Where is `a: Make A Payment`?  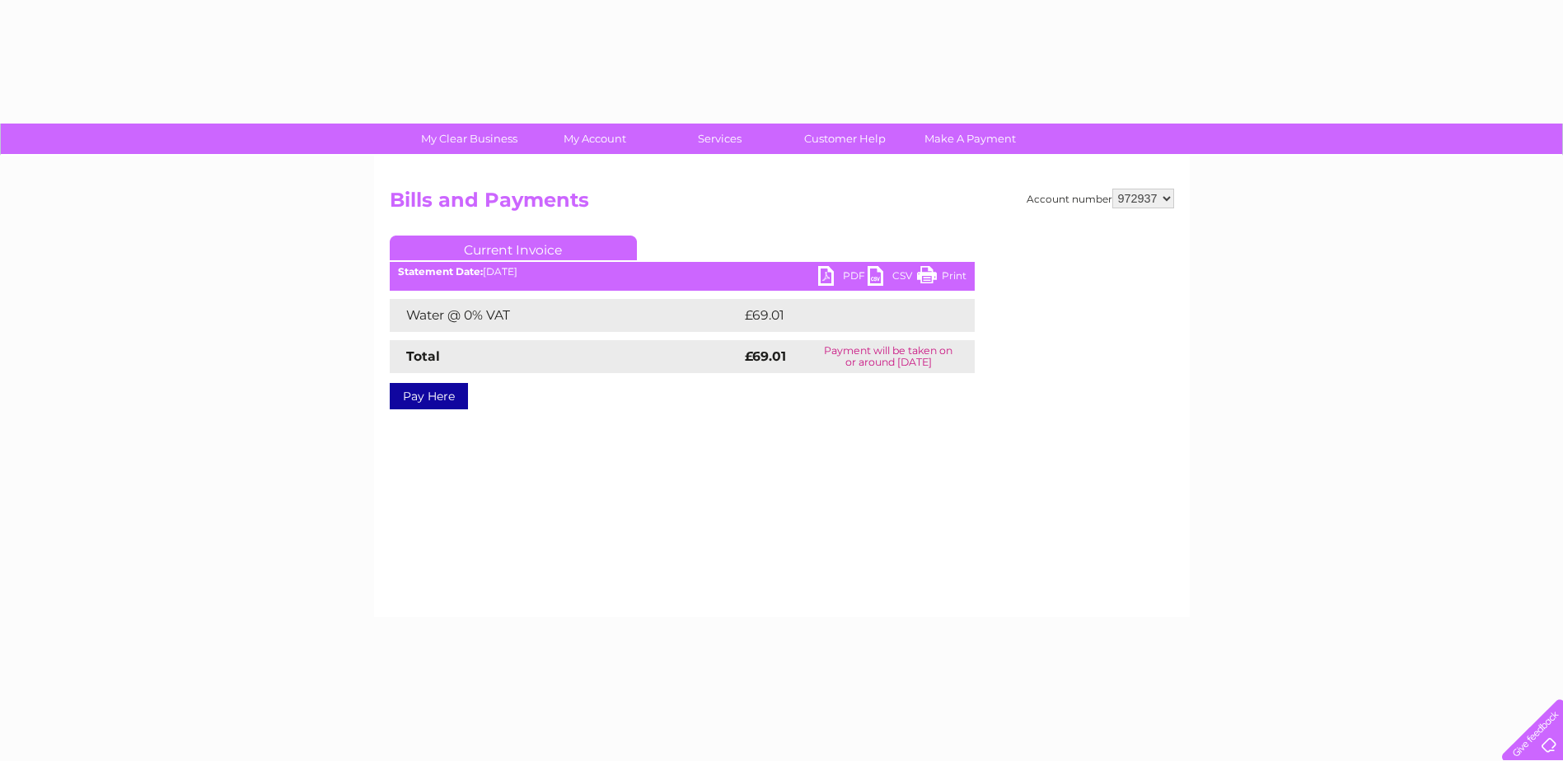
a: Make A Payment is located at coordinates (970, 138).